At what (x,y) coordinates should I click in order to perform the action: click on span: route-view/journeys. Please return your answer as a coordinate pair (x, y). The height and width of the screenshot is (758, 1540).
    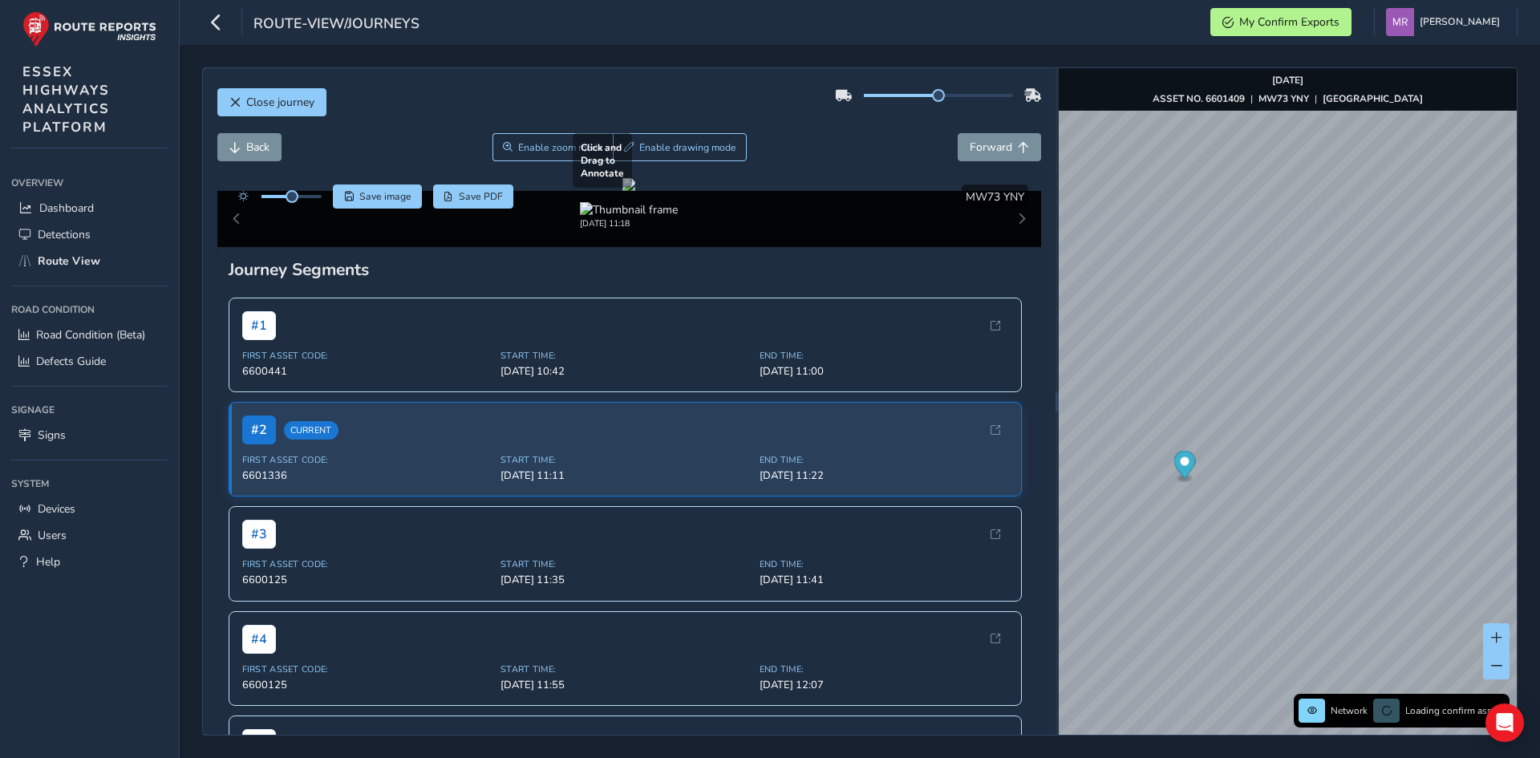
    Looking at the image, I should click on (336, 25).